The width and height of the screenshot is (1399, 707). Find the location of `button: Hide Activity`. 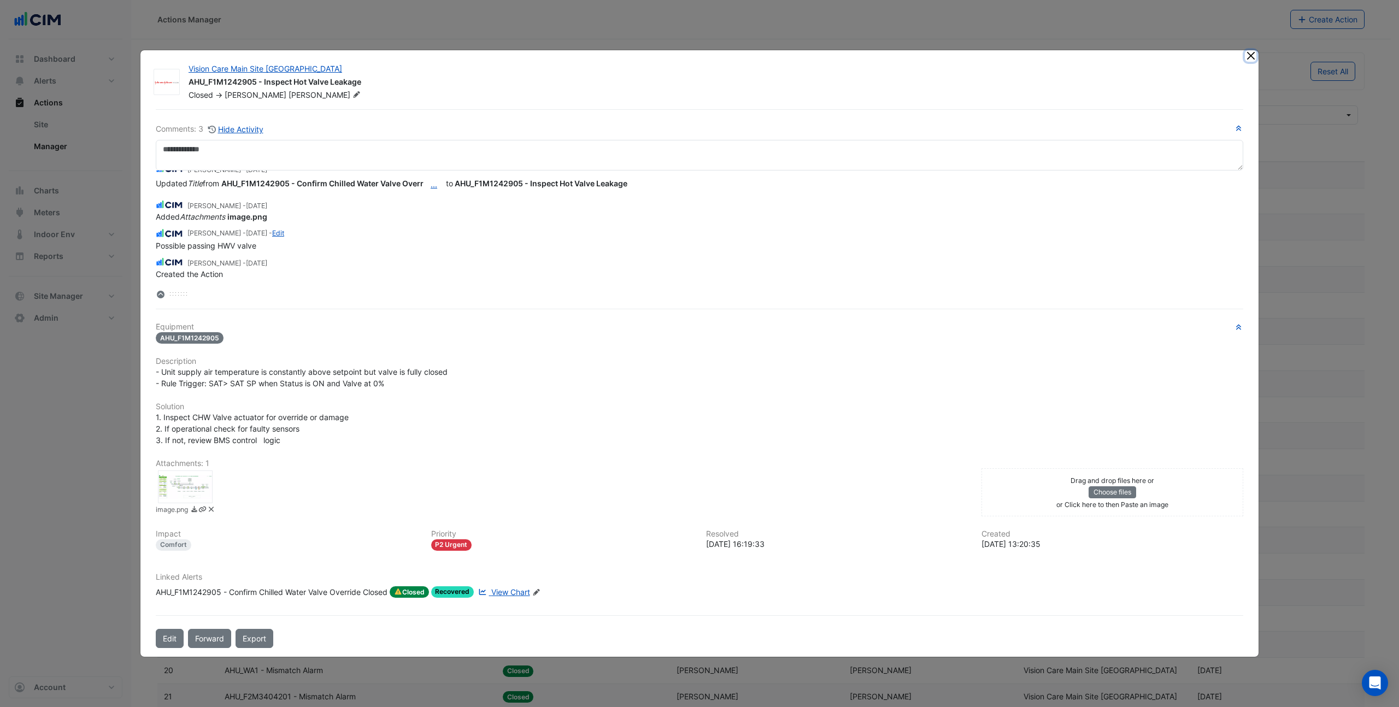

button: Hide Activity is located at coordinates (236, 129).